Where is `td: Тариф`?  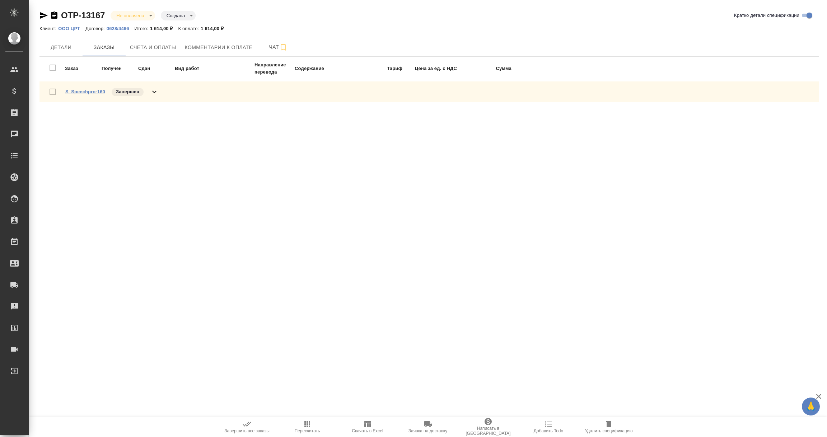 td: Тариф is located at coordinates (378, 69).